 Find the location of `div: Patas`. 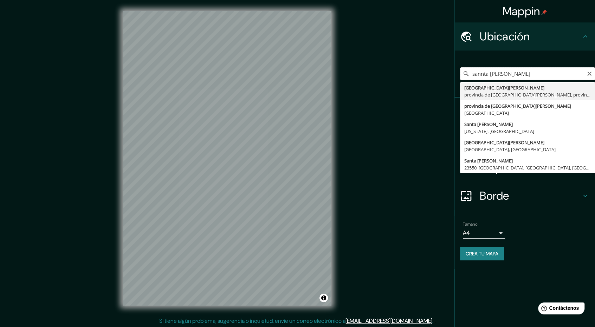

div: Patas is located at coordinates (524, 112).